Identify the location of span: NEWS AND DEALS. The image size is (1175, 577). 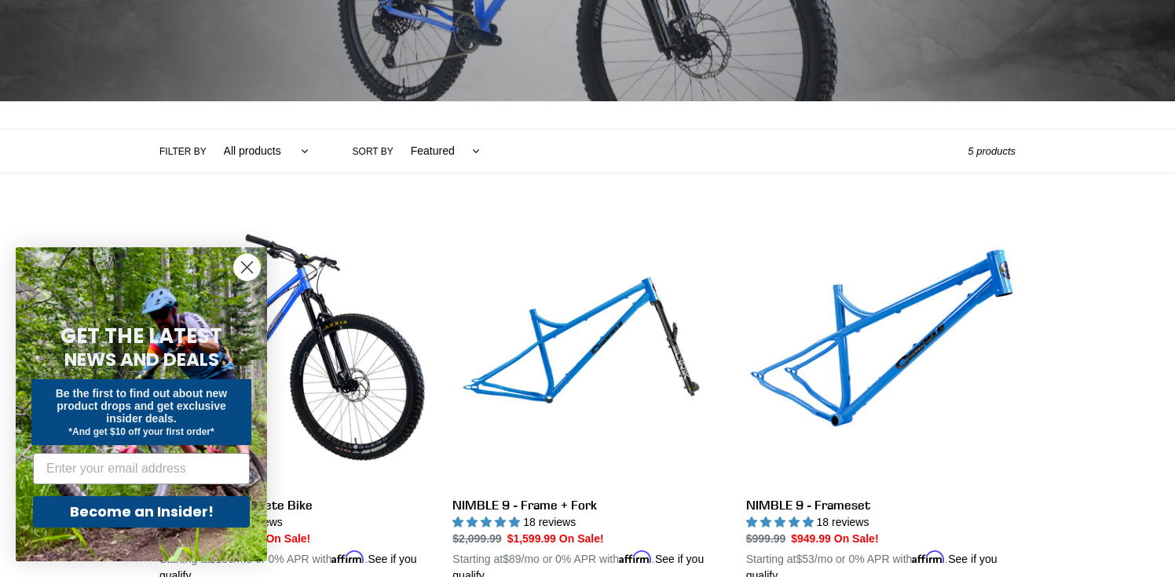
(141, 360).